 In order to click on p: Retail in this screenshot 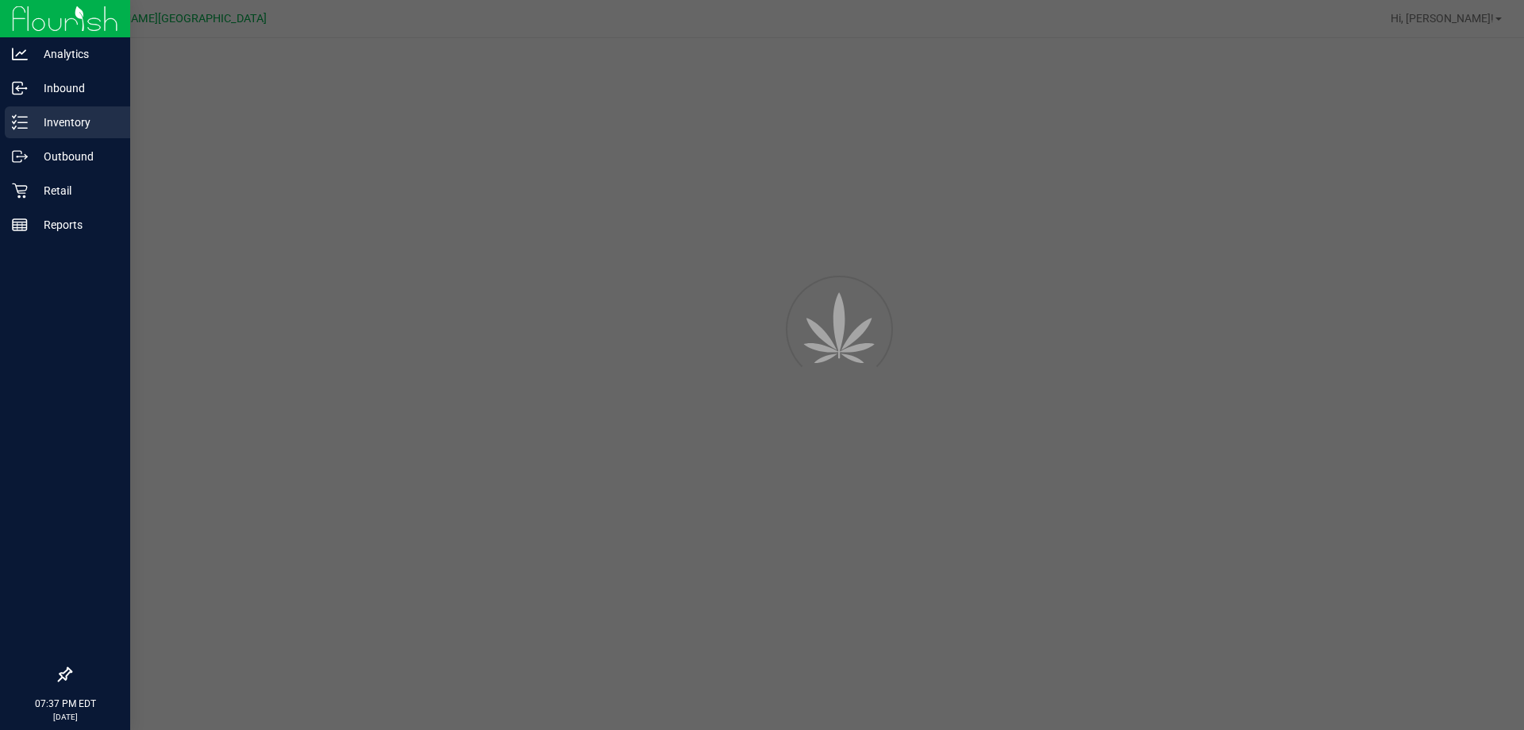, I will do `click(75, 191)`.